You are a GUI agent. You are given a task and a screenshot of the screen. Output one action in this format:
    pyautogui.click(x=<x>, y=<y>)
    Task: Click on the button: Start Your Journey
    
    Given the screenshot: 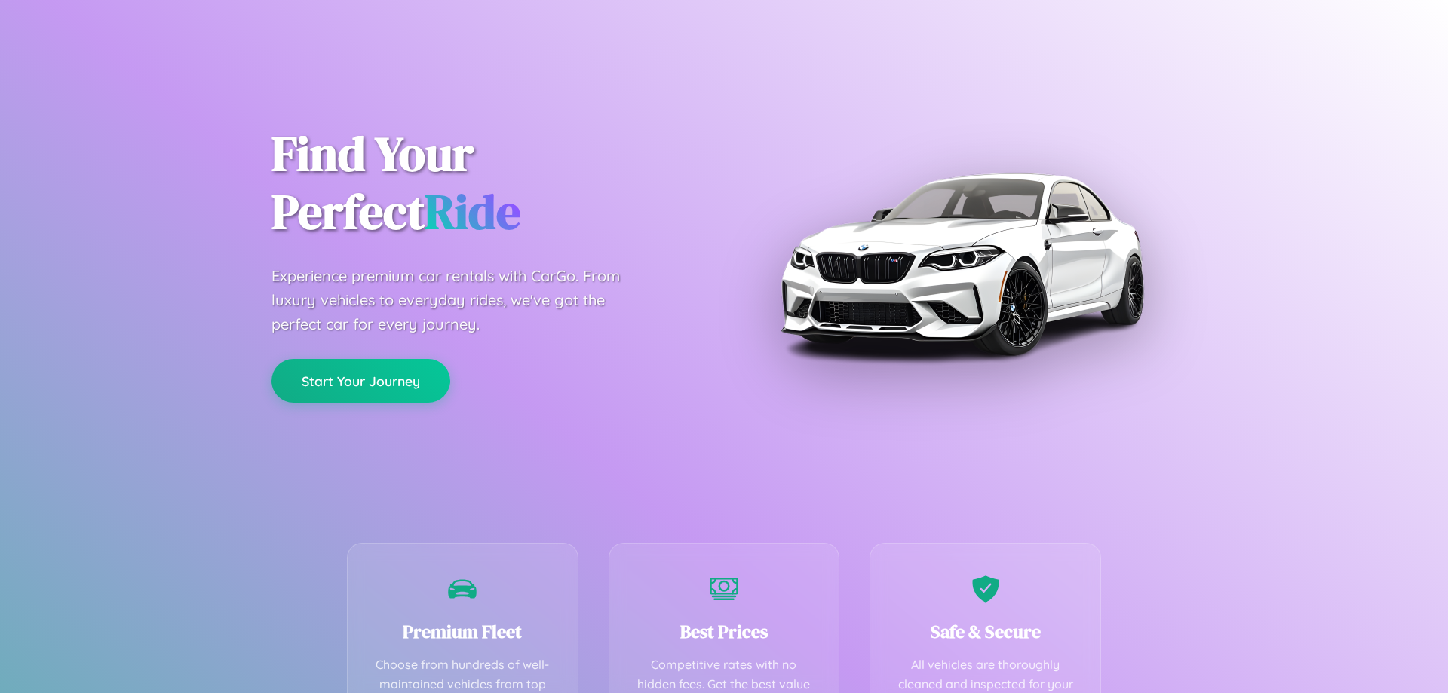 What is the action you would take?
    pyautogui.click(x=360, y=381)
    